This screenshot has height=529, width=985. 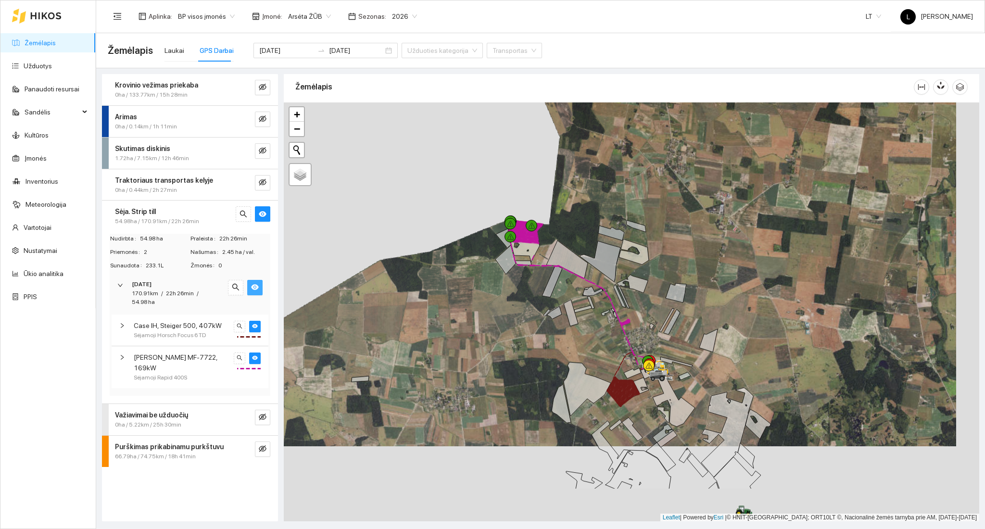 I want to click on span: LT, so click(x=873, y=16).